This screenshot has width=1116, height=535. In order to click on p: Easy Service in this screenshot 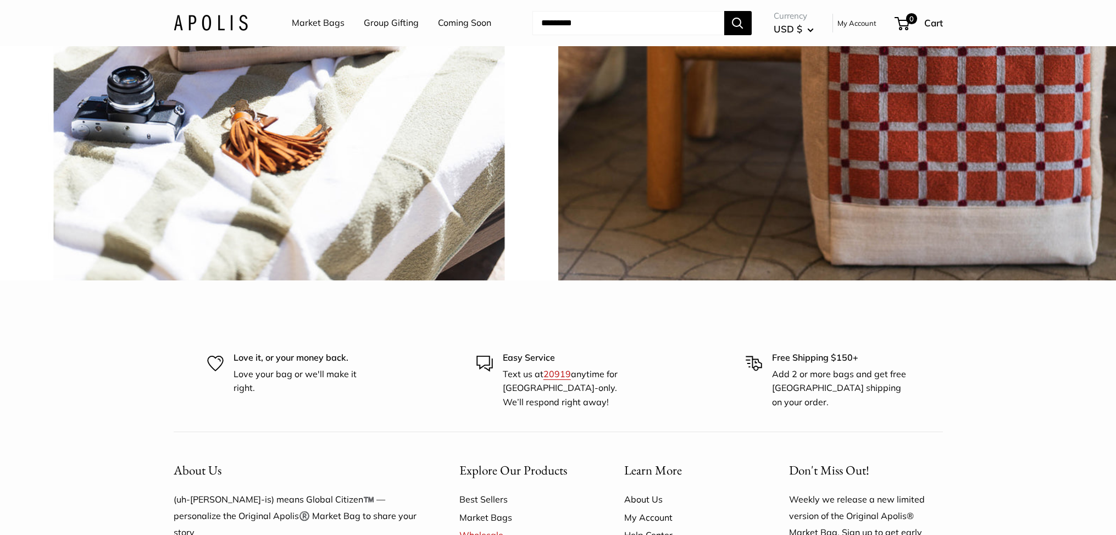, I will do `click(572, 358)`.